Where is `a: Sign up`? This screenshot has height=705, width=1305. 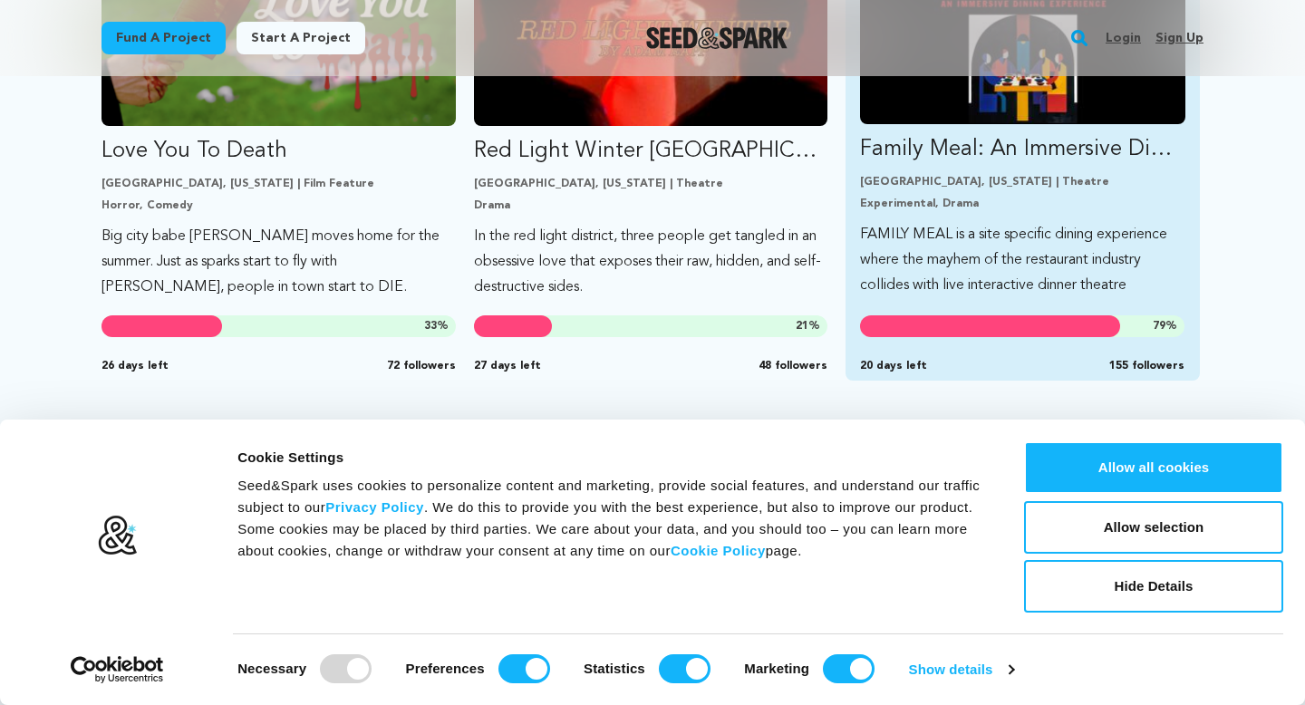
a: Sign up is located at coordinates (1179, 38).